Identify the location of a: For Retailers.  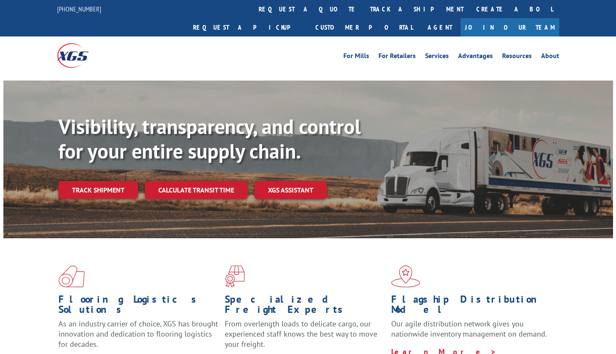
(397, 57).